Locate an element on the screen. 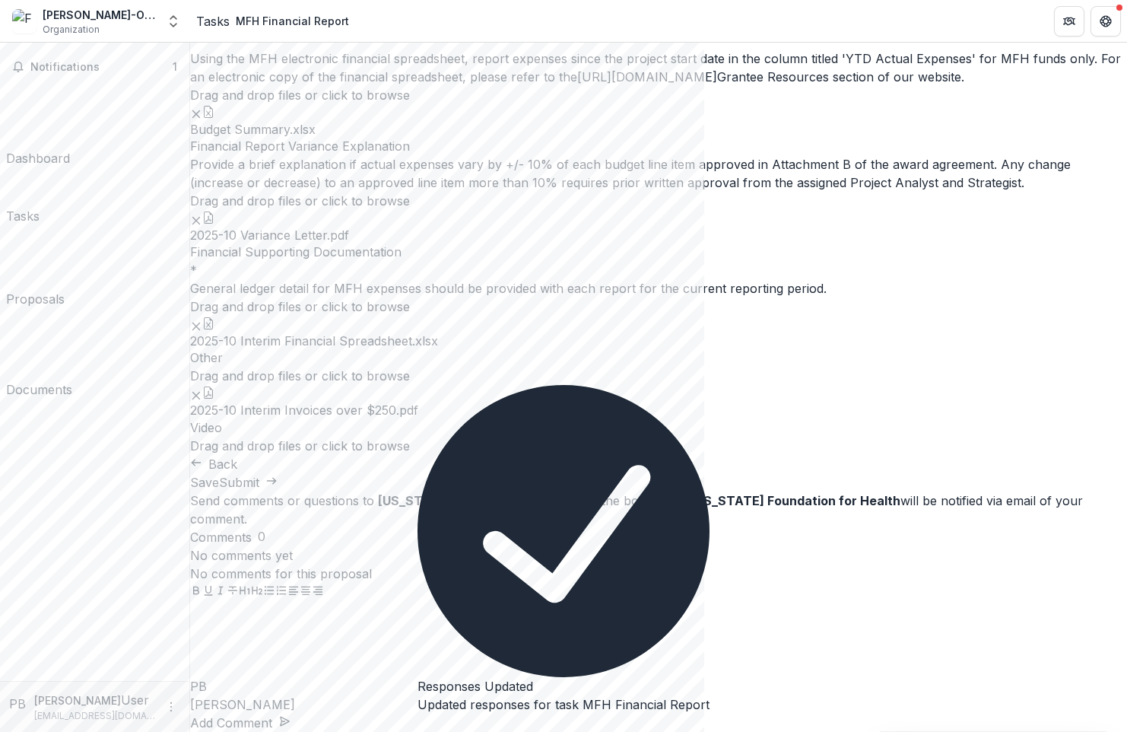  button: Align Center is located at coordinates (306, 590).